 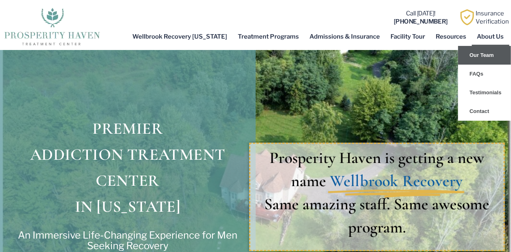 What do you see at coordinates (493, 18) in the screenshot?
I see `a: InsuranceVerification` at bounding box center [493, 18].